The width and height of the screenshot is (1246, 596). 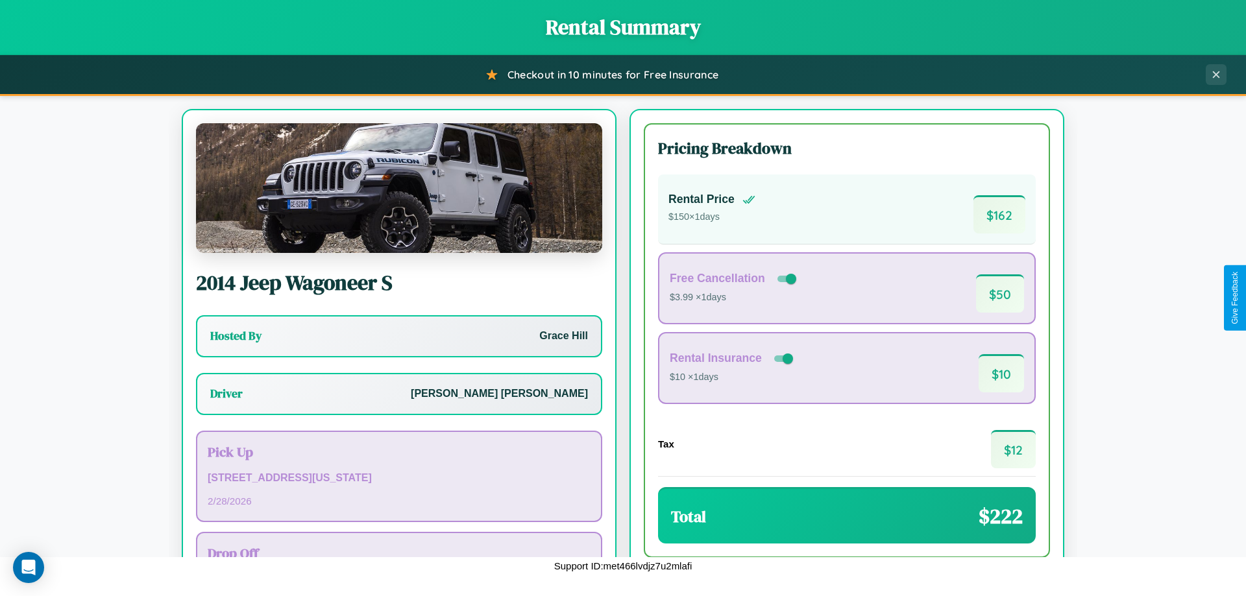 I want to click on h4: Rental Insurance, so click(x=716, y=358).